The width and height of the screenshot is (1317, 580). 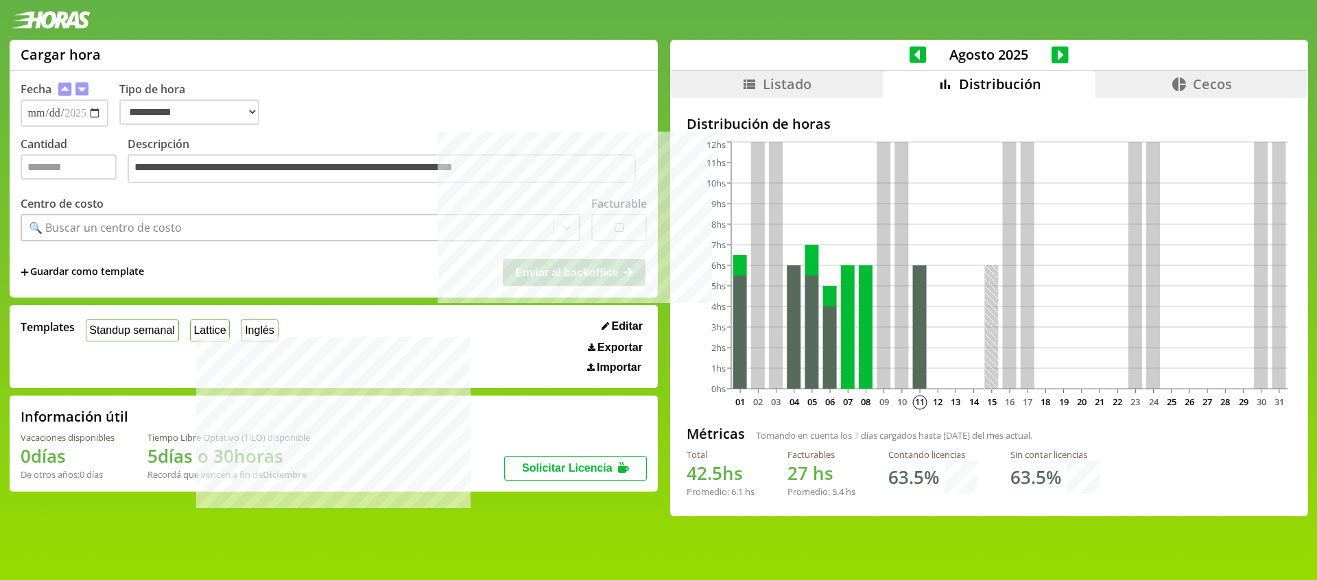 What do you see at coordinates (1212, 84) in the screenshot?
I see `span: Cecos` at bounding box center [1212, 84].